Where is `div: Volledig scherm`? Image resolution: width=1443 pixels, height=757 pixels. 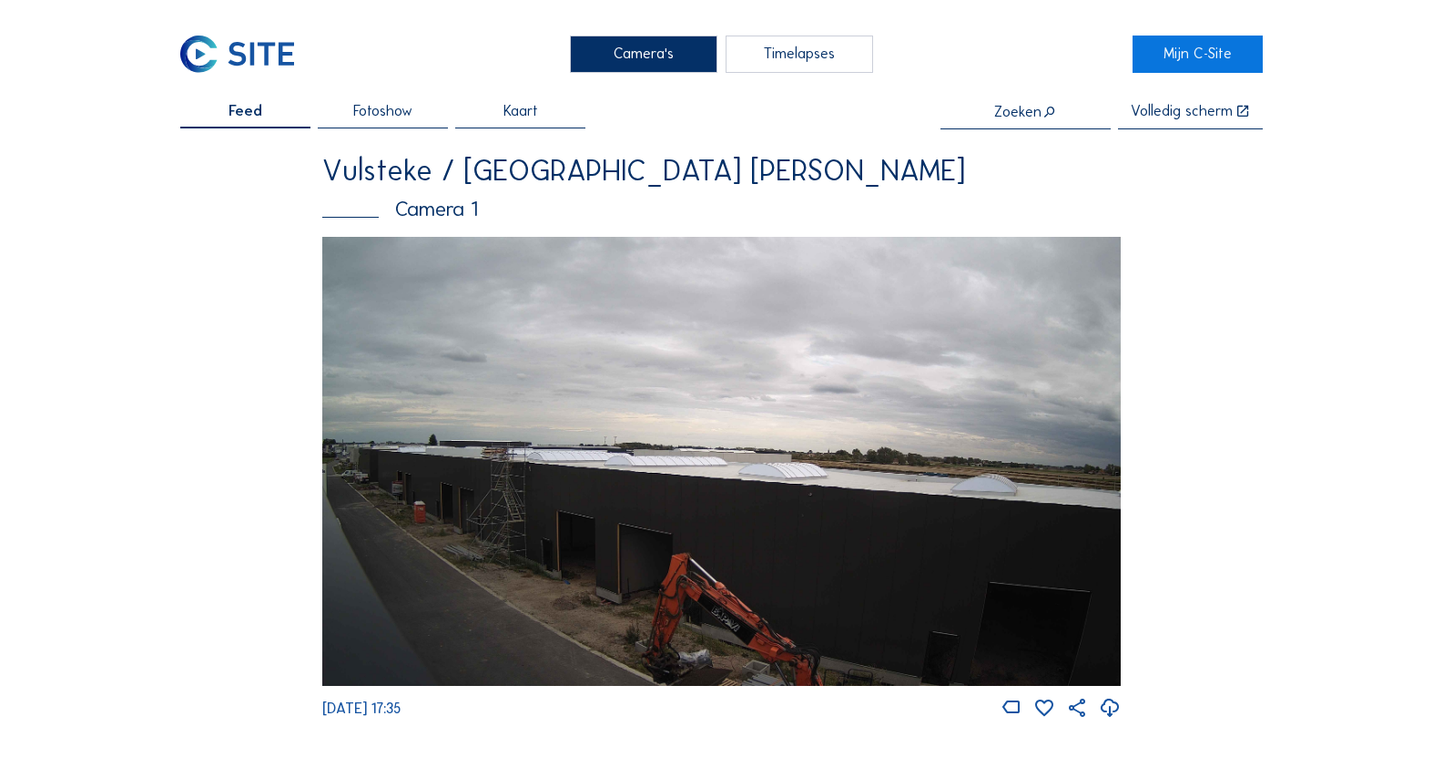 div: Volledig scherm is located at coordinates (1182, 111).